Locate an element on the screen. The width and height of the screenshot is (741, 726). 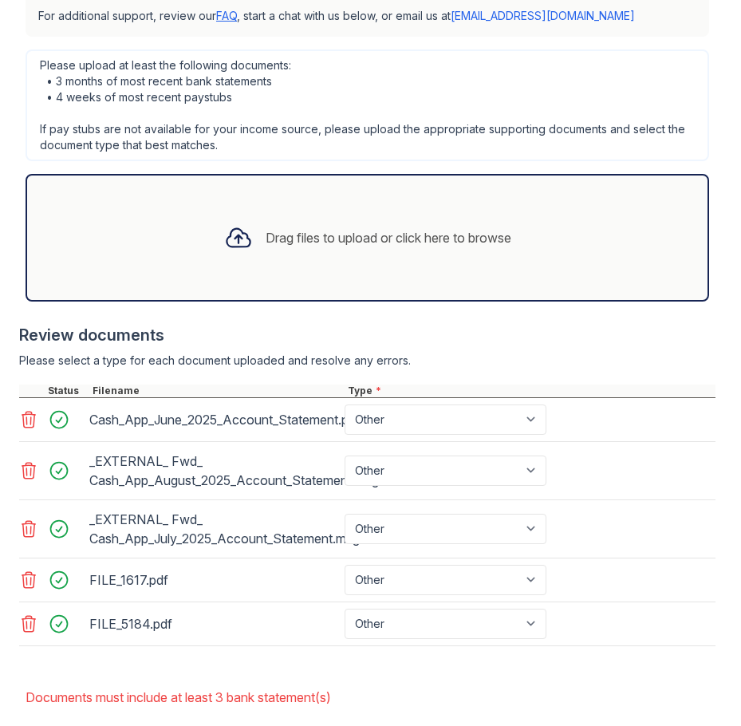
div: Review documents is located at coordinates (367, 335).